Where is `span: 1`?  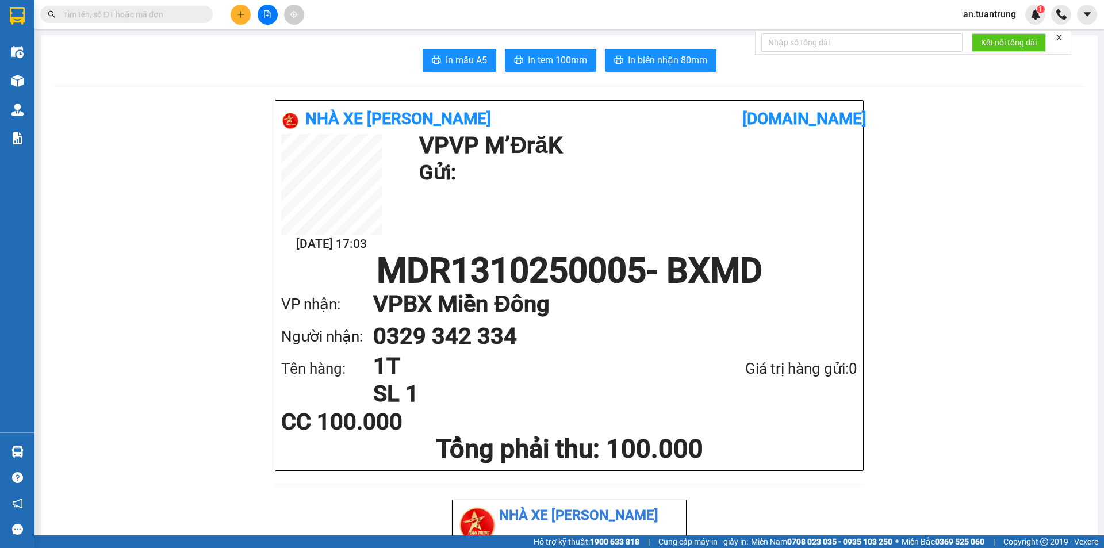 span: 1 is located at coordinates (1040, 9).